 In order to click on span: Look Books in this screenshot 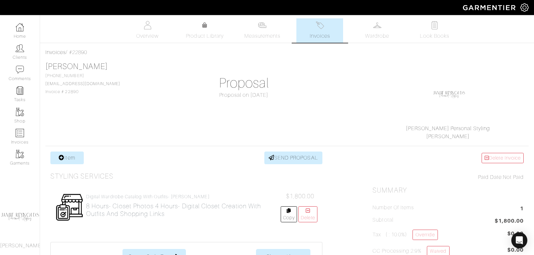, I will do `click(434, 36)`.